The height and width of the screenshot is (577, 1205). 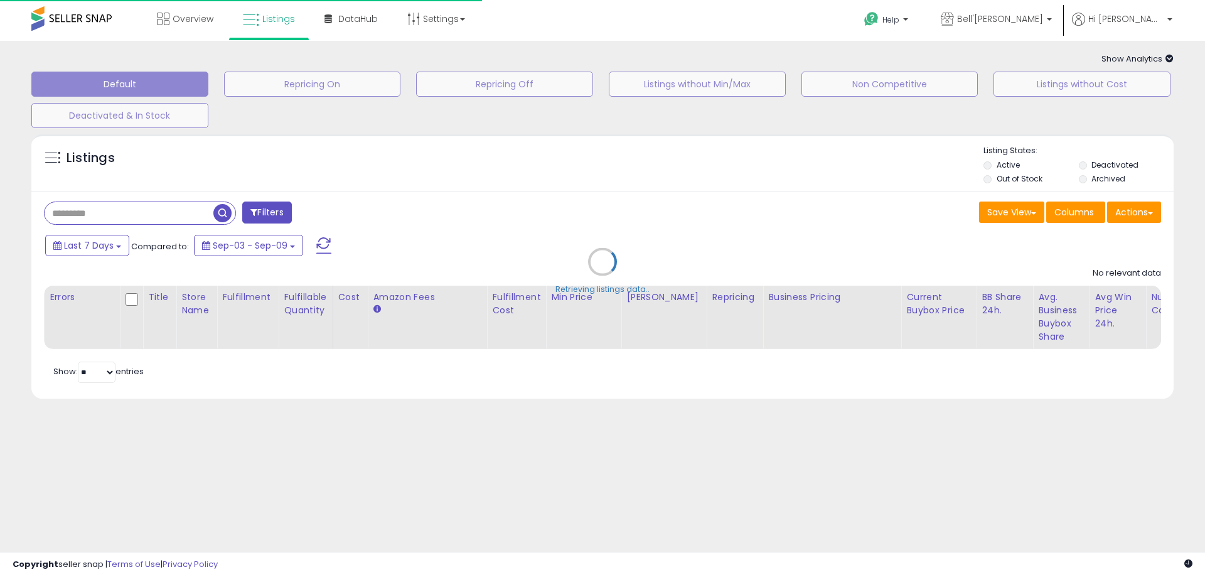 What do you see at coordinates (505, 84) in the screenshot?
I see `button: Repricing Off` at bounding box center [505, 84].